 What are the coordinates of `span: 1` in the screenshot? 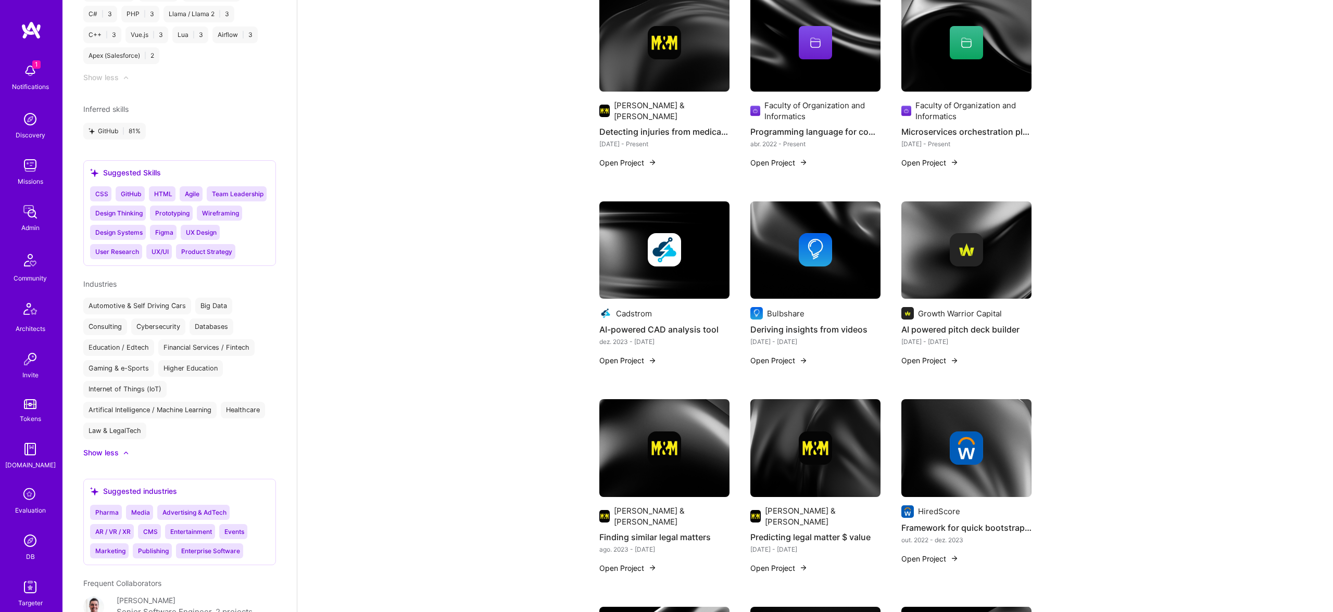 It's located at (36, 65).